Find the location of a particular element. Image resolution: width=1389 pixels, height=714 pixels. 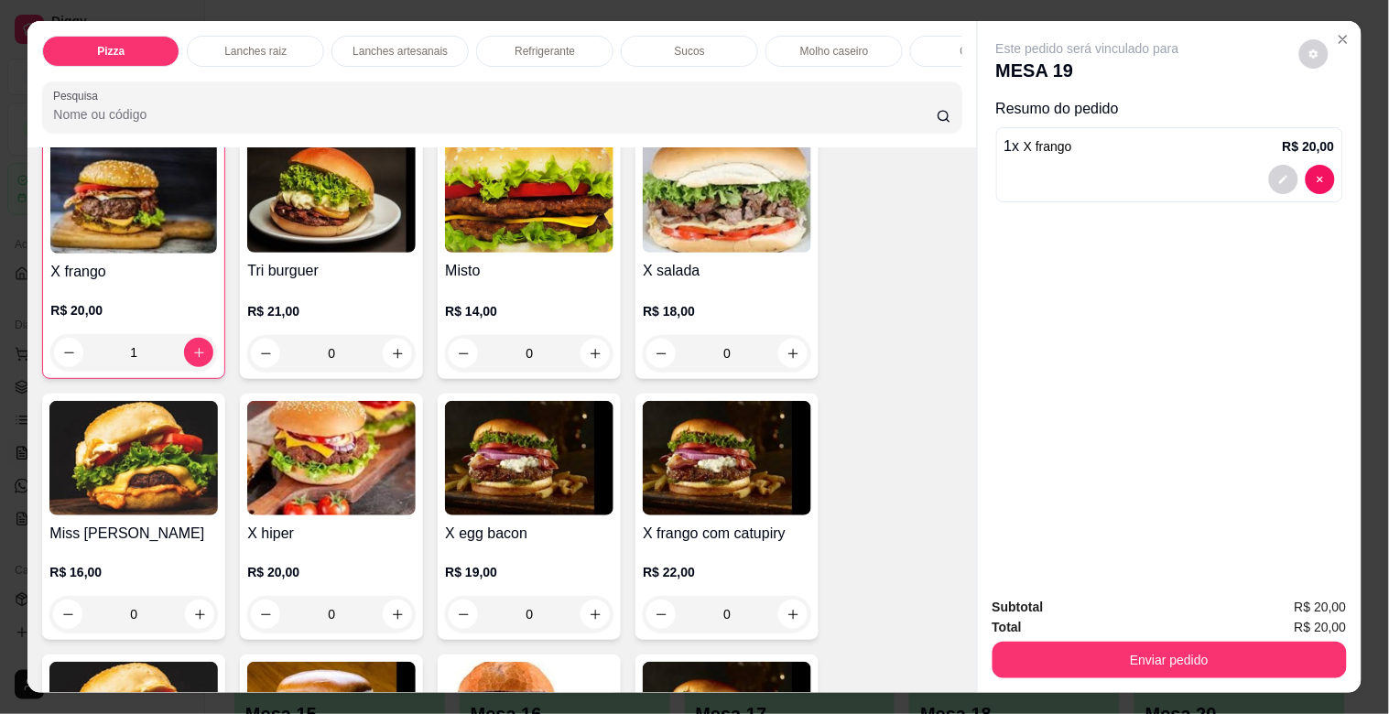

p: Lanches raiz is located at coordinates (255, 51).